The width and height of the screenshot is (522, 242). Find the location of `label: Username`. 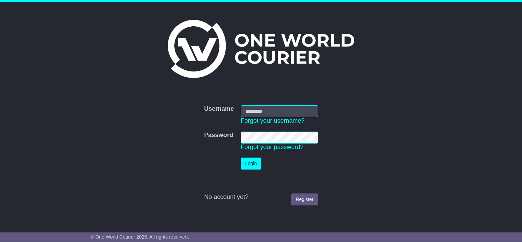

label: Username is located at coordinates (219, 109).